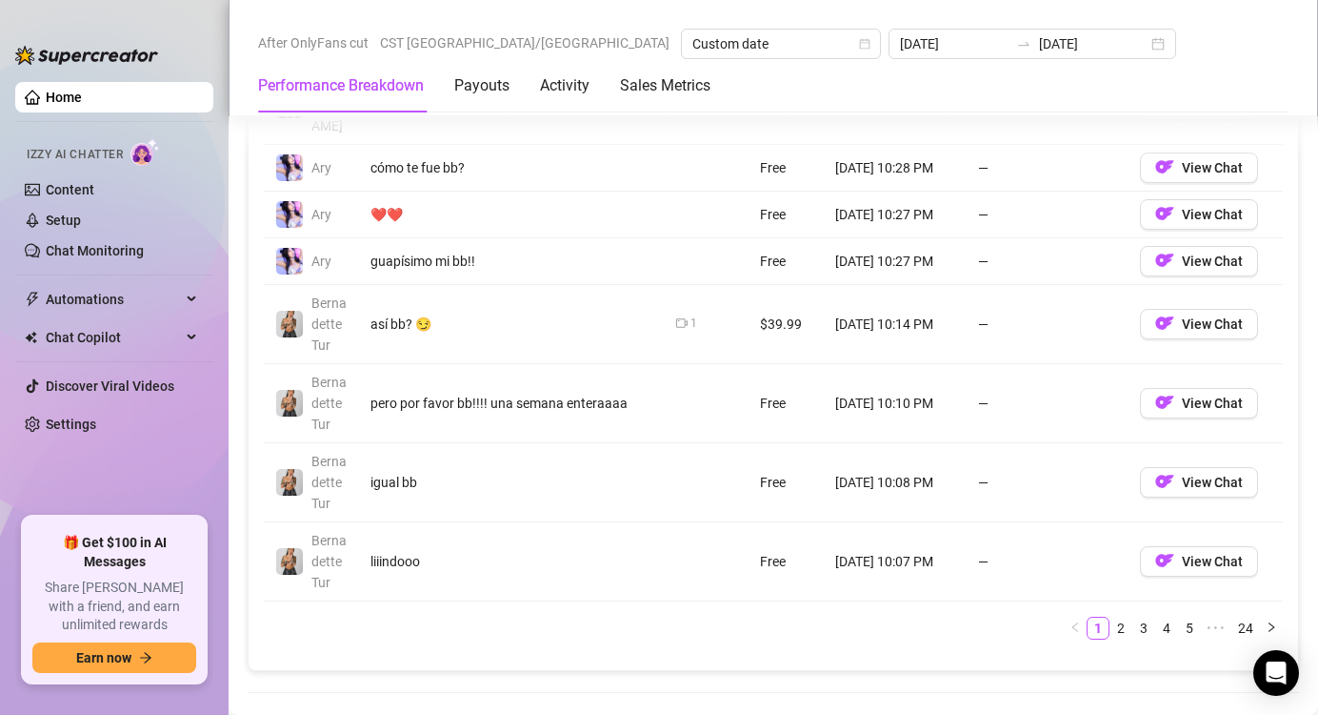  What do you see at coordinates (114, 552) in the screenshot?
I see `span: 🎁 Get $100 in AI Messages` at bounding box center [114, 552].